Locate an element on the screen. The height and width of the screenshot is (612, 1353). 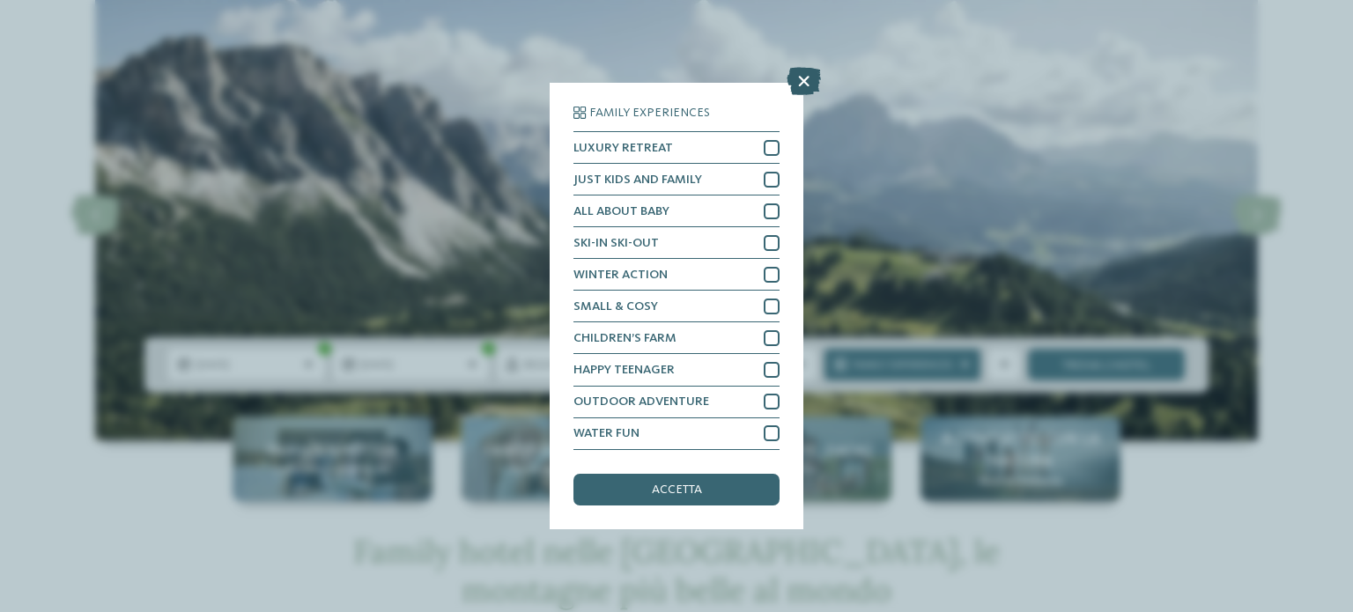
span: ALL ABOUT BABY is located at coordinates (621, 211).